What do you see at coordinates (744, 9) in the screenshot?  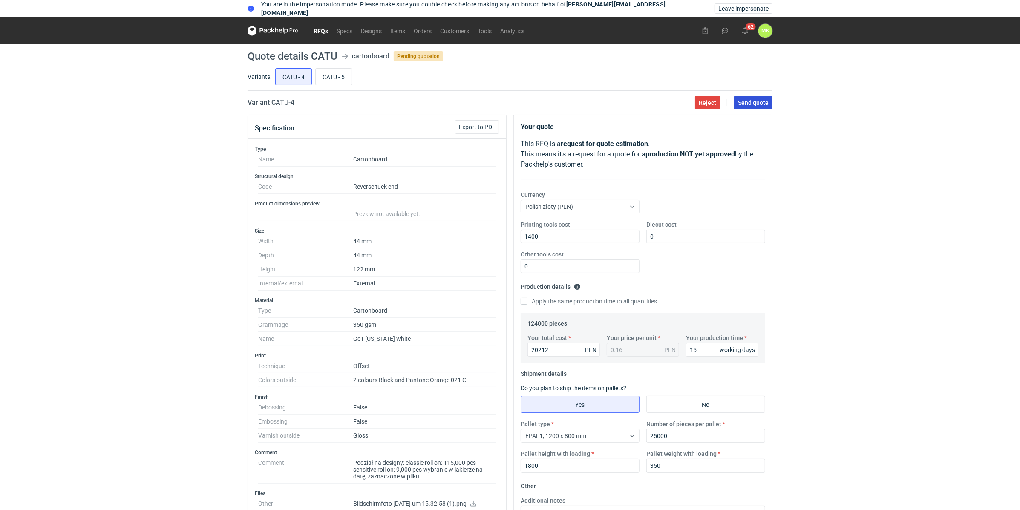 I see `span: Leave impersonate` at bounding box center [744, 9].